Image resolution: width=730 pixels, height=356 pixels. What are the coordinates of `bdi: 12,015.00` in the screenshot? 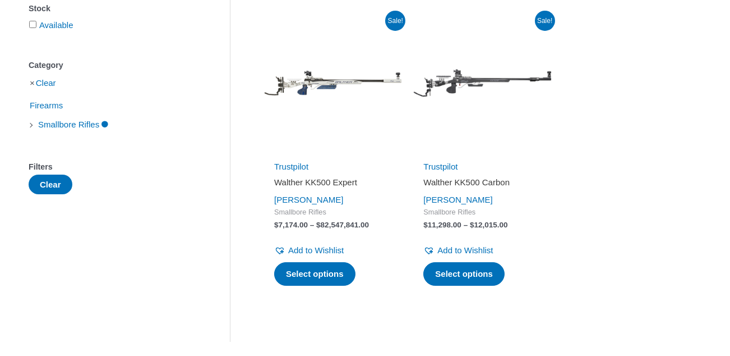 It's located at (489, 224).